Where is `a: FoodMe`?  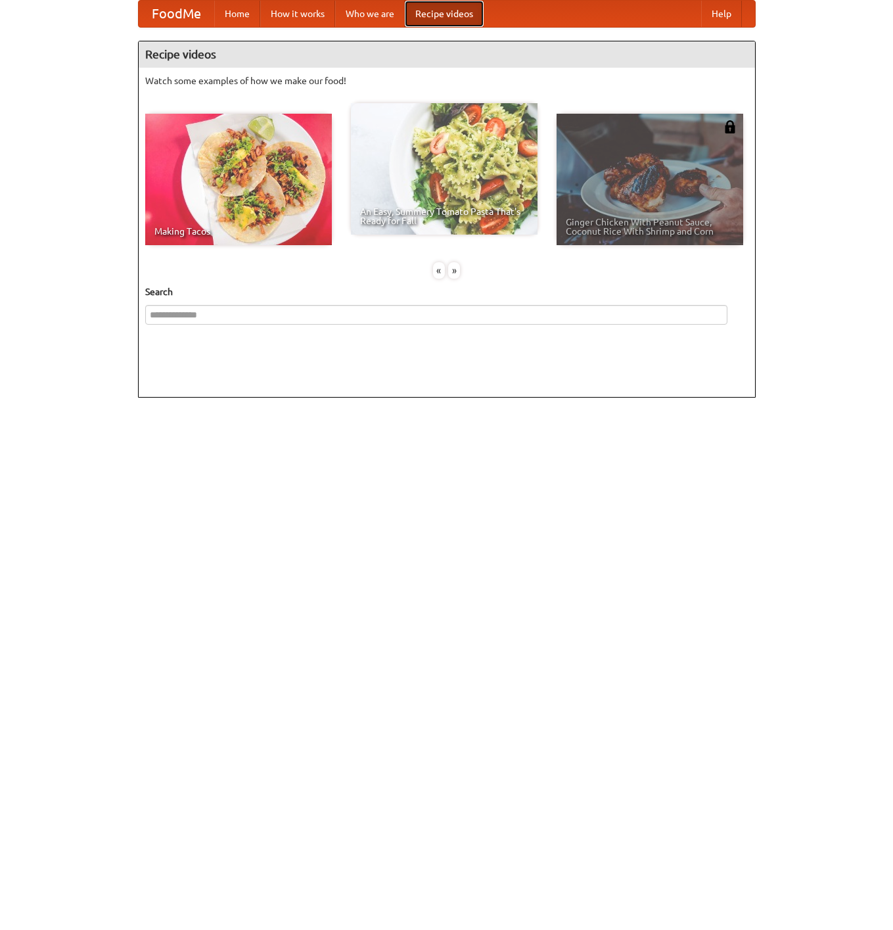 a: FoodMe is located at coordinates (176, 14).